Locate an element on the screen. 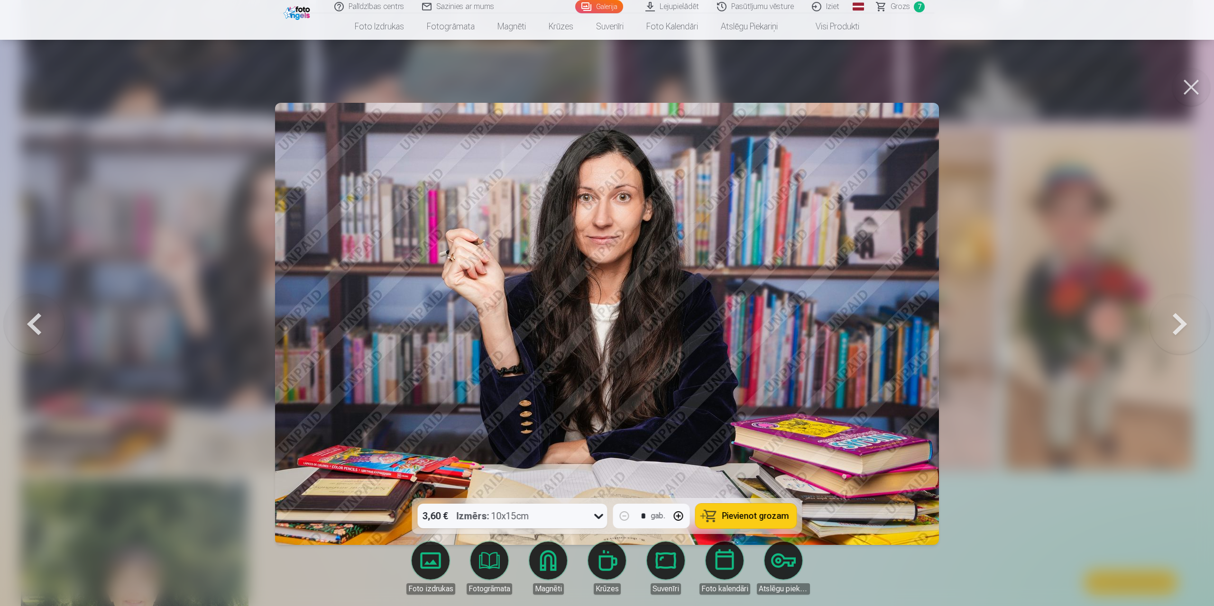 This screenshot has height=606, width=1214. div: Magnēti is located at coordinates (548, 589).